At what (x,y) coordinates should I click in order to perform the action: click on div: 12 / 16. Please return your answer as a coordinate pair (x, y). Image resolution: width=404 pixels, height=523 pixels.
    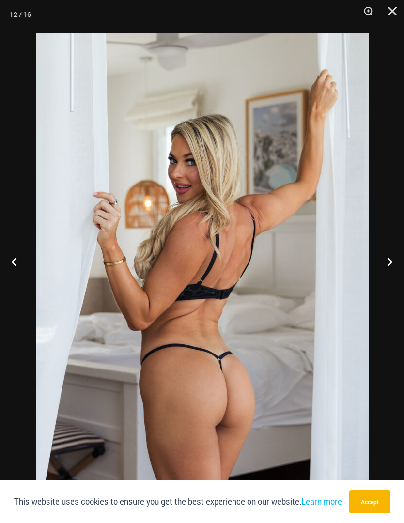
    Looking at the image, I should click on (20, 15).